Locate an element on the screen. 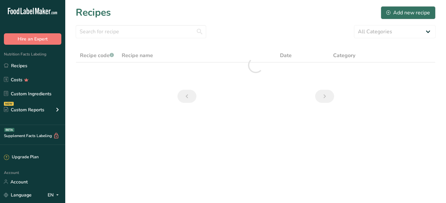 This screenshot has height=203, width=446. div: EN is located at coordinates (54, 195).